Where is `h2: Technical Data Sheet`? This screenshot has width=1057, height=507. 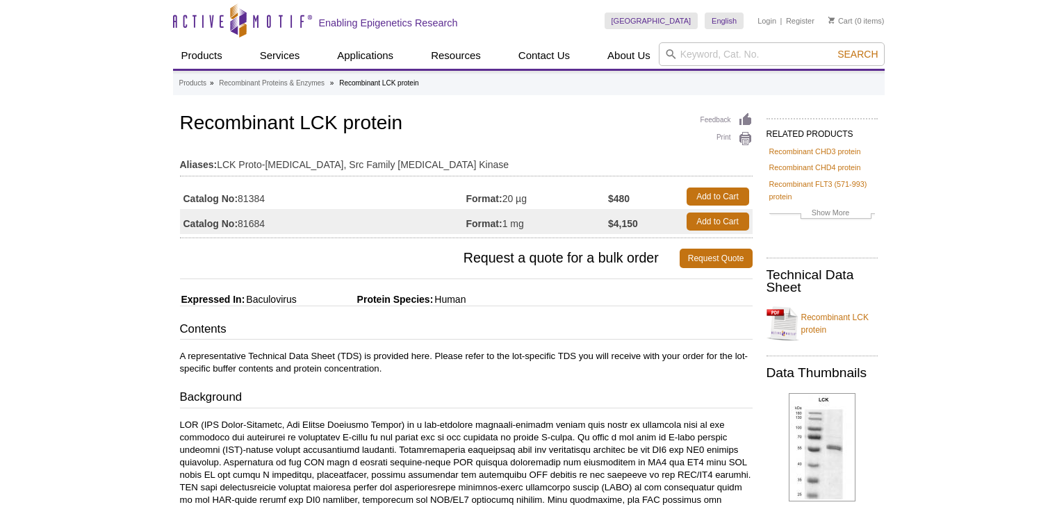
h2: Technical Data Sheet is located at coordinates (822, 281).